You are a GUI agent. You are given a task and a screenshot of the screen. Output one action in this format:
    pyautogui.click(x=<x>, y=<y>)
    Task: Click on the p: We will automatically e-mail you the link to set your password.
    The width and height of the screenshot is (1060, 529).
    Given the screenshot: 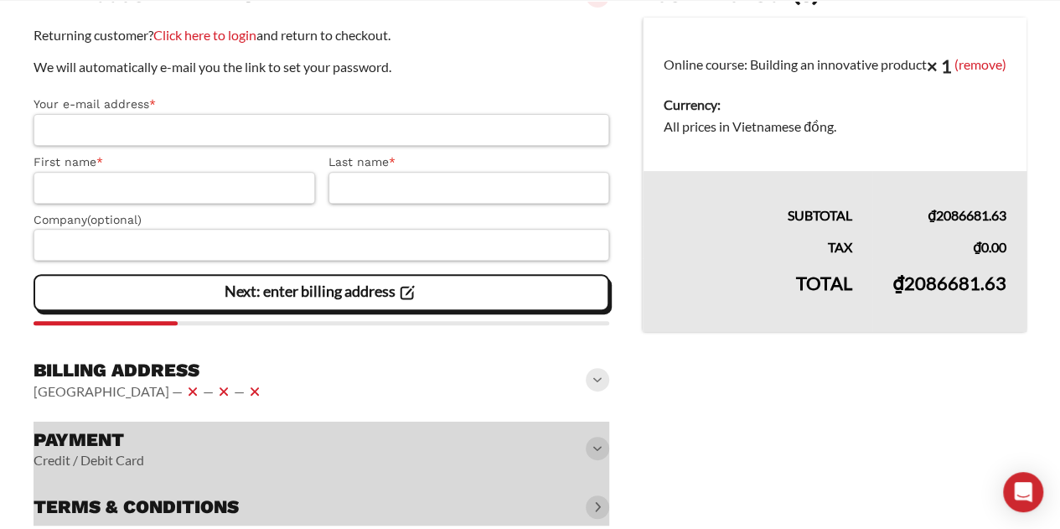 What is the action you would take?
    pyautogui.click(x=321, y=67)
    